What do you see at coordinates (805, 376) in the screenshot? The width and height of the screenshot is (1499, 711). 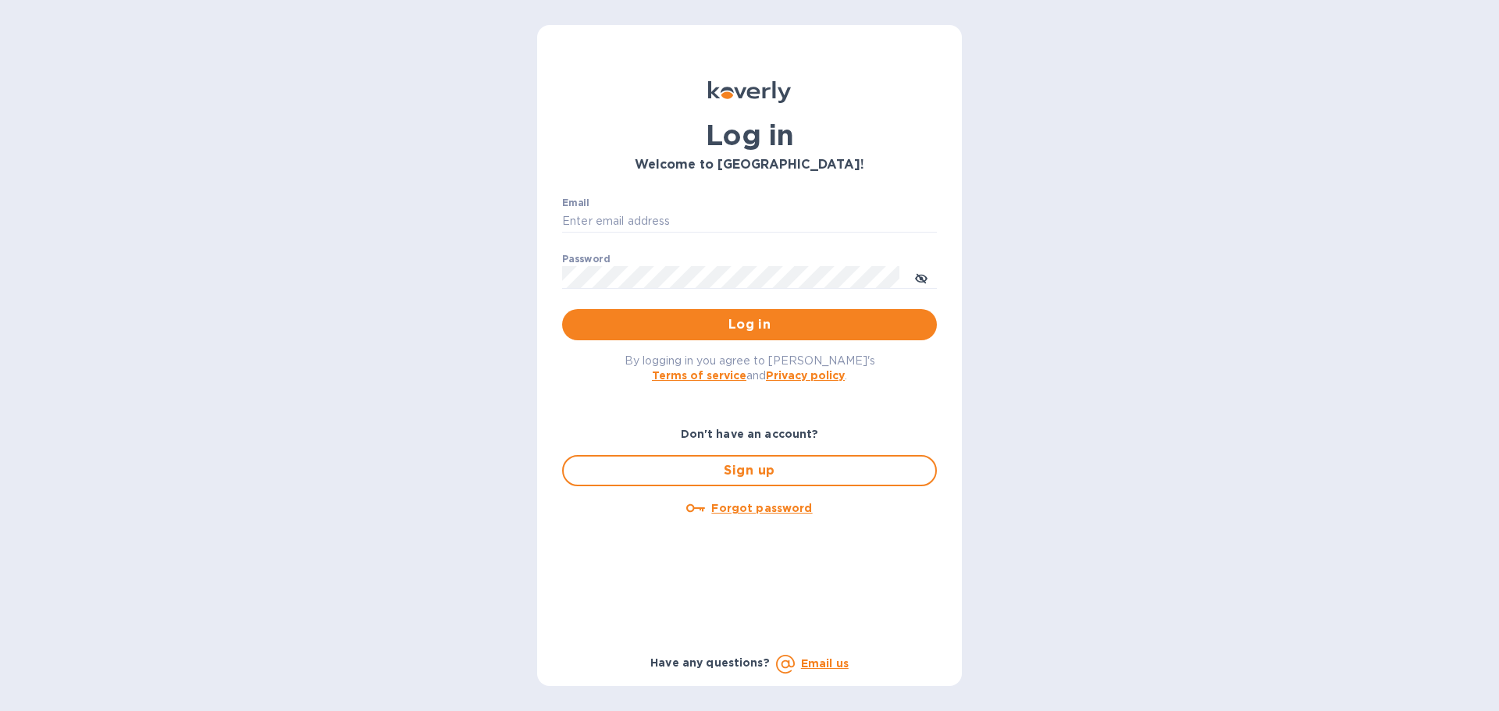 I see `b: Privacy policy` at bounding box center [805, 376].